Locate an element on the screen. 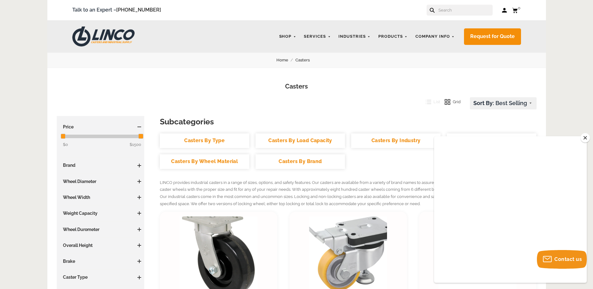 The height and width of the screenshot is (289, 593). span: $0 is located at coordinates (65, 144).